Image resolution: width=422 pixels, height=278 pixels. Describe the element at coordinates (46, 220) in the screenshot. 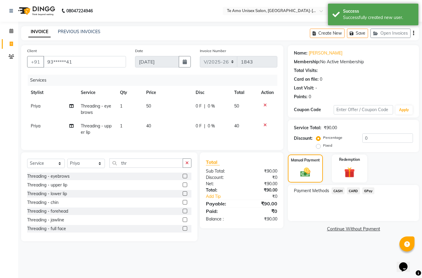

I see `div: Threading - jawline` at that location.